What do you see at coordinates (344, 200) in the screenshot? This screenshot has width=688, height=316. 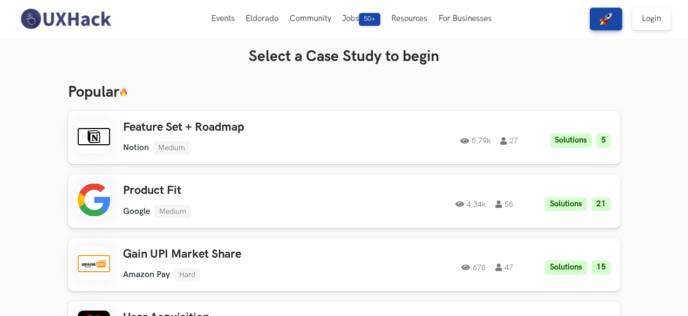 I see `a: Product FitGoogleMedium4.34k58Solutions21` at bounding box center [344, 200].